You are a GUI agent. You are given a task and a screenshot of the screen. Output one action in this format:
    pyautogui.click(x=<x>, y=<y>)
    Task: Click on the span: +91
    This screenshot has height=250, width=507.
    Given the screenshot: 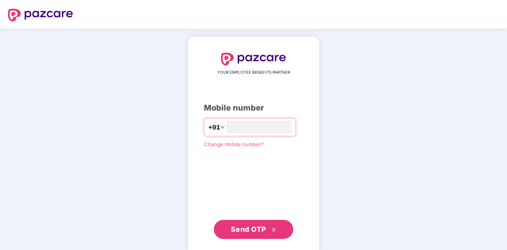 What is the action you would take?
    pyautogui.click(x=214, y=127)
    